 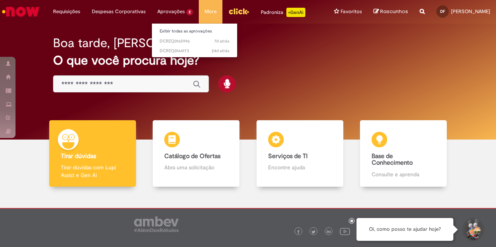 I want to click on a: Exibir todas as aprovações, so click(x=194, y=31).